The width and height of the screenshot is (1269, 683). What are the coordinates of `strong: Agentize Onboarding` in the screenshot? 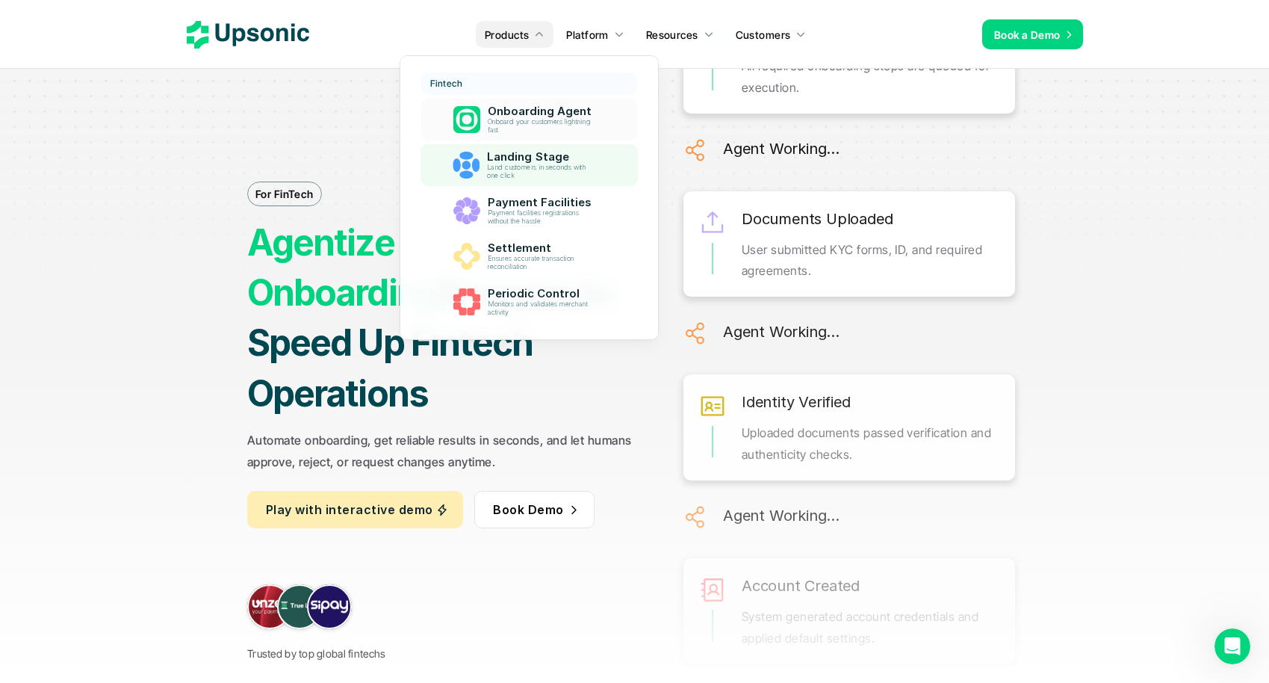 It's located at (343, 267).